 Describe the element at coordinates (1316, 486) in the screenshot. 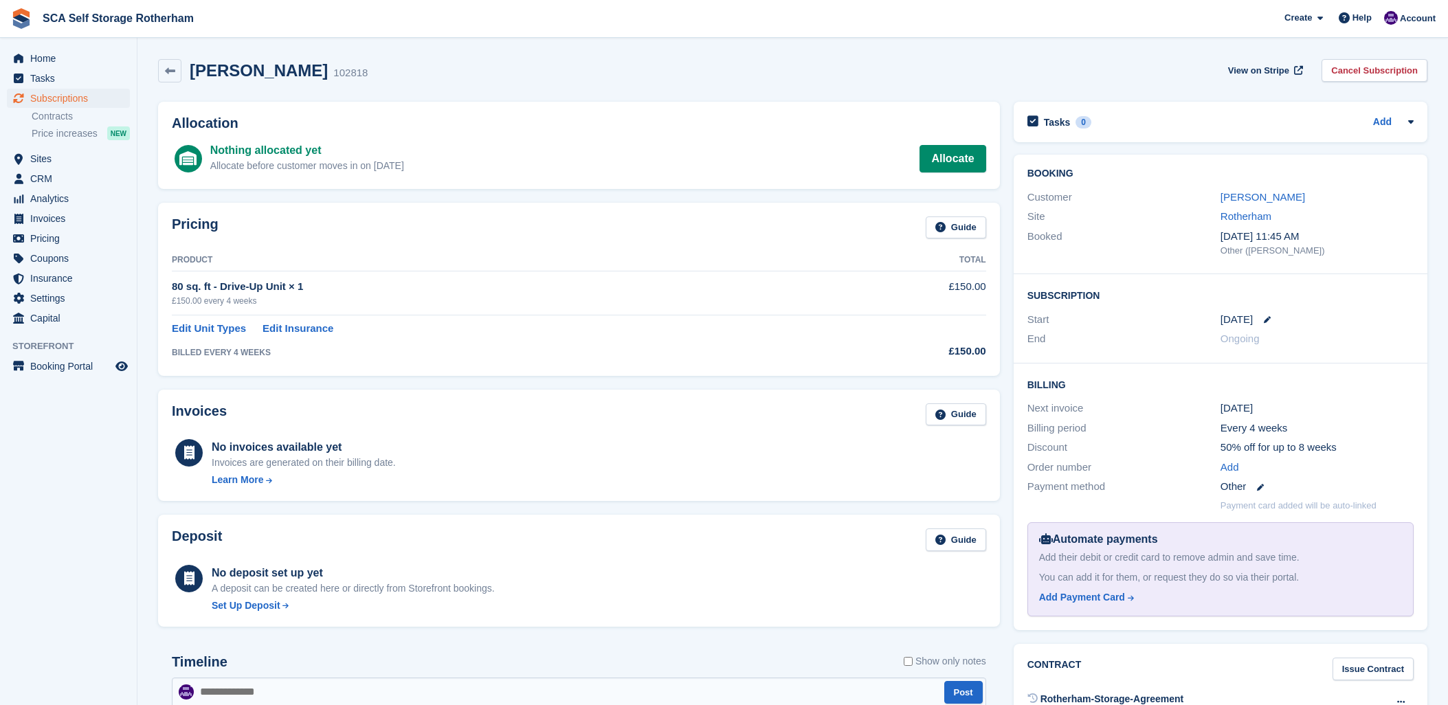

I see `div: Other` at that location.